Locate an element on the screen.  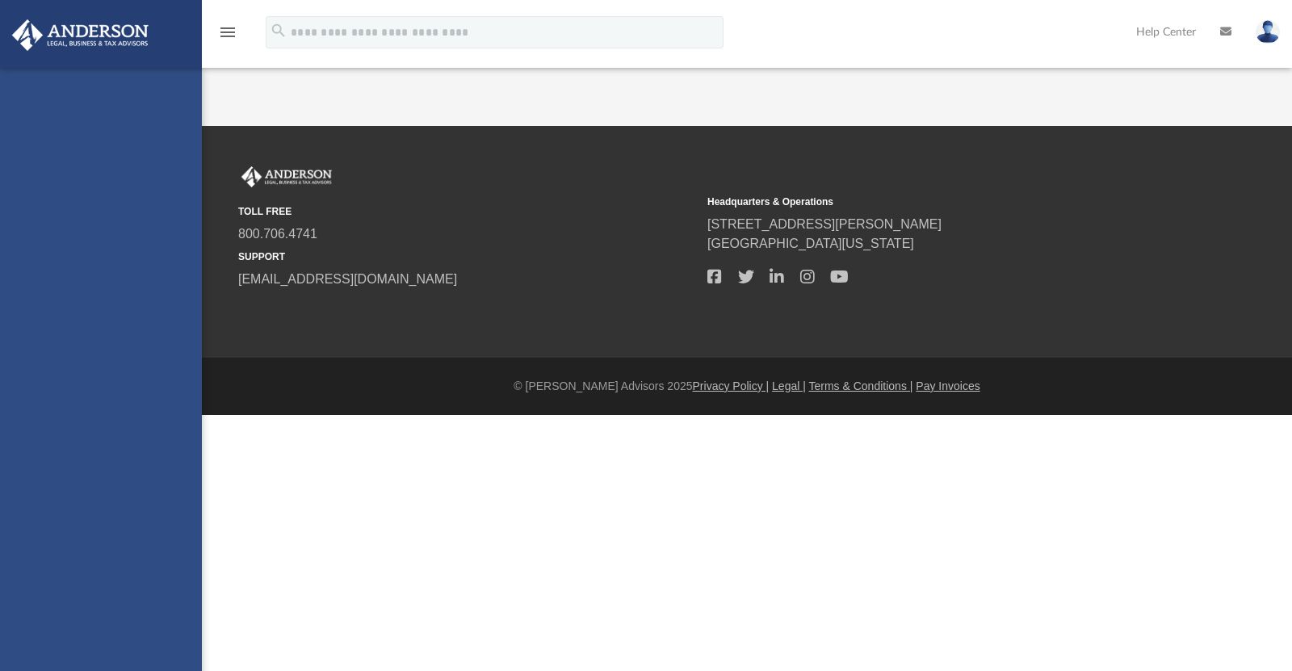
i: menu is located at coordinates (228, 32).